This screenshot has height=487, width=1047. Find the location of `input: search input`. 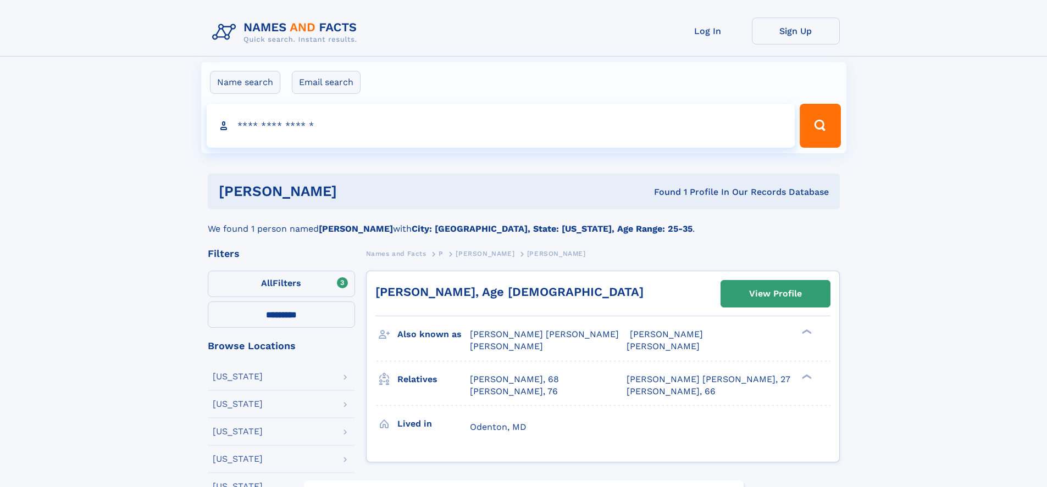

input: search input is located at coordinates (501, 126).